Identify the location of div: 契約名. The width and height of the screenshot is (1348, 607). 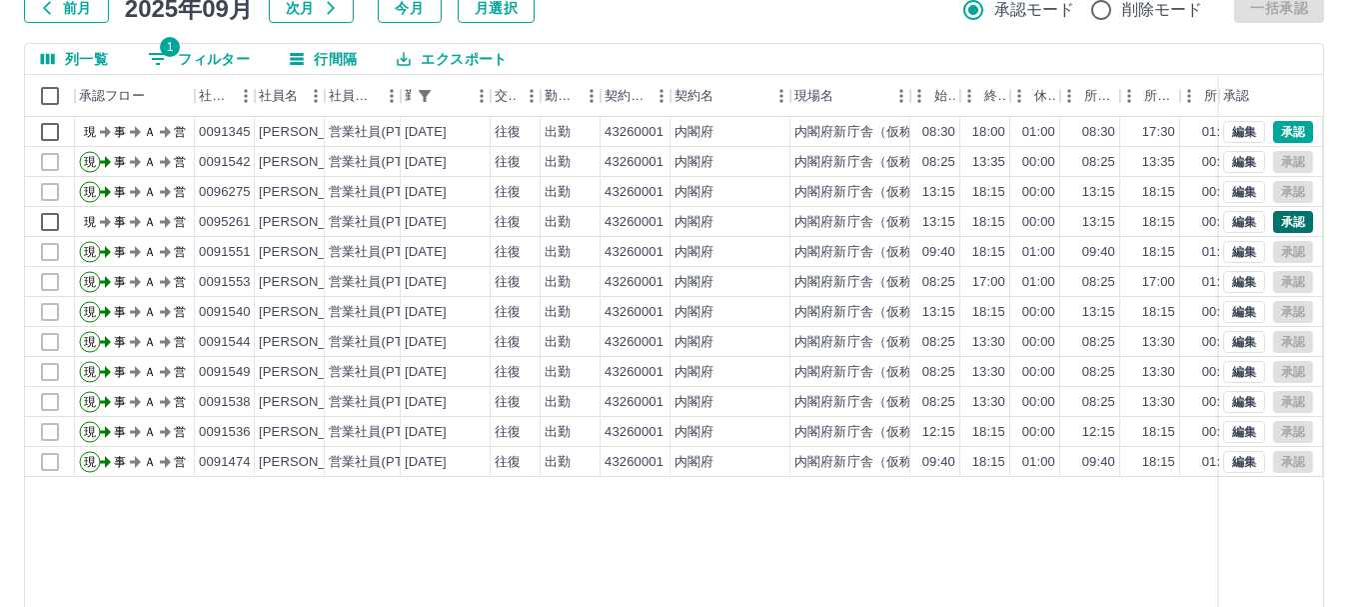
(731, 96).